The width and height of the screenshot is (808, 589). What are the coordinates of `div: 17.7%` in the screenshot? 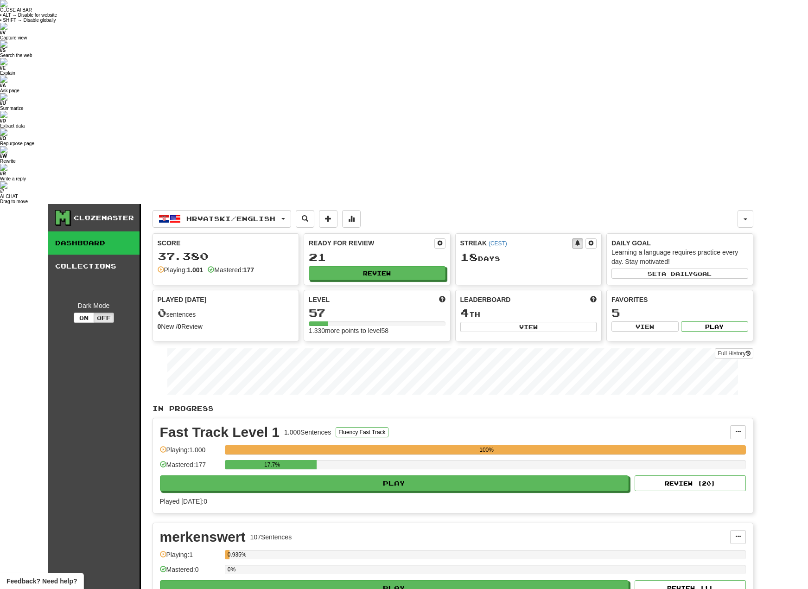 It's located at (272, 465).